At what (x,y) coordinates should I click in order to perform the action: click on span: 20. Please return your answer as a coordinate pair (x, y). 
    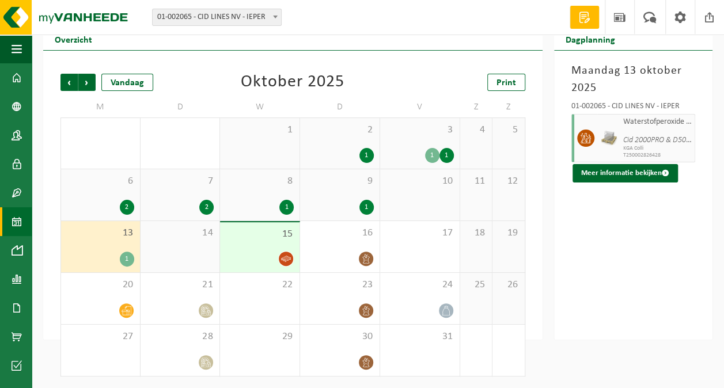
    Looking at the image, I should click on (100, 285).